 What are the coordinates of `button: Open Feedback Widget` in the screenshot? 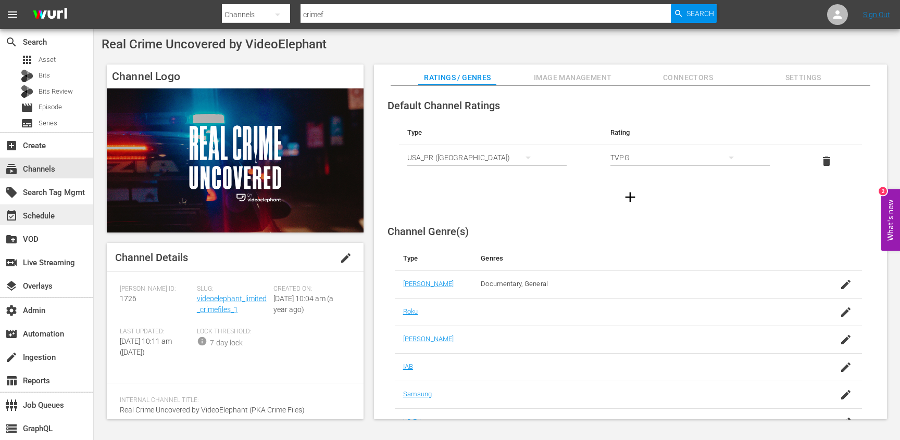 It's located at (890, 220).